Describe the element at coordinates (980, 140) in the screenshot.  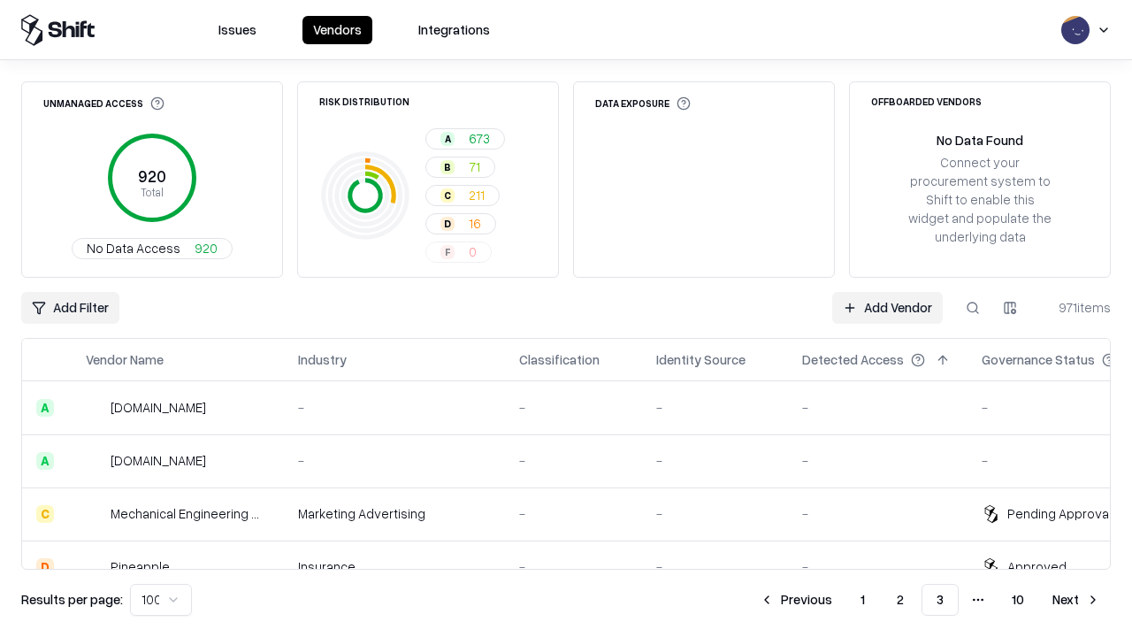
I see `div: No Data Found` at that location.